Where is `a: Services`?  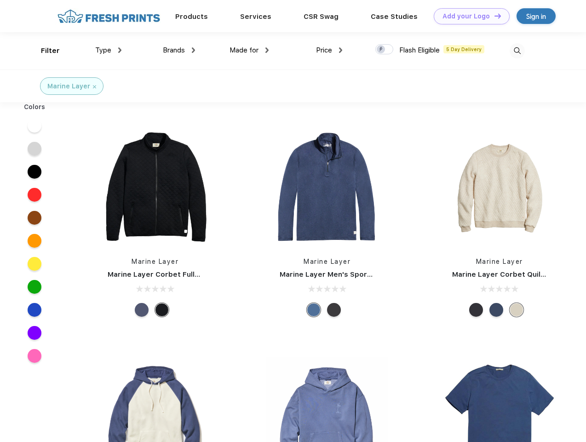
a: Services is located at coordinates (256, 17).